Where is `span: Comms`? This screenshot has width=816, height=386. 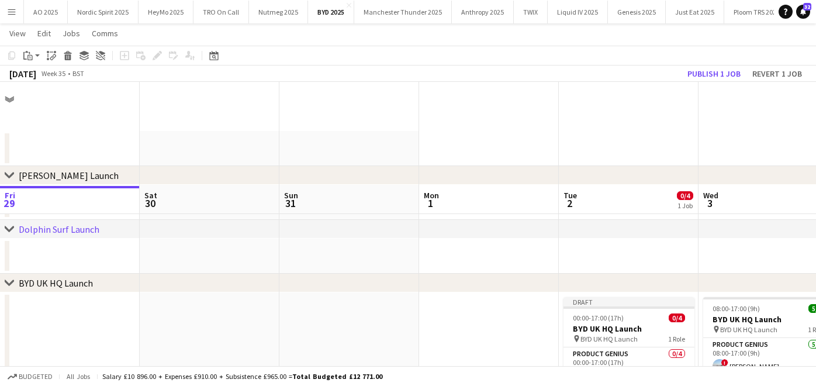
span: Comms is located at coordinates (105, 33).